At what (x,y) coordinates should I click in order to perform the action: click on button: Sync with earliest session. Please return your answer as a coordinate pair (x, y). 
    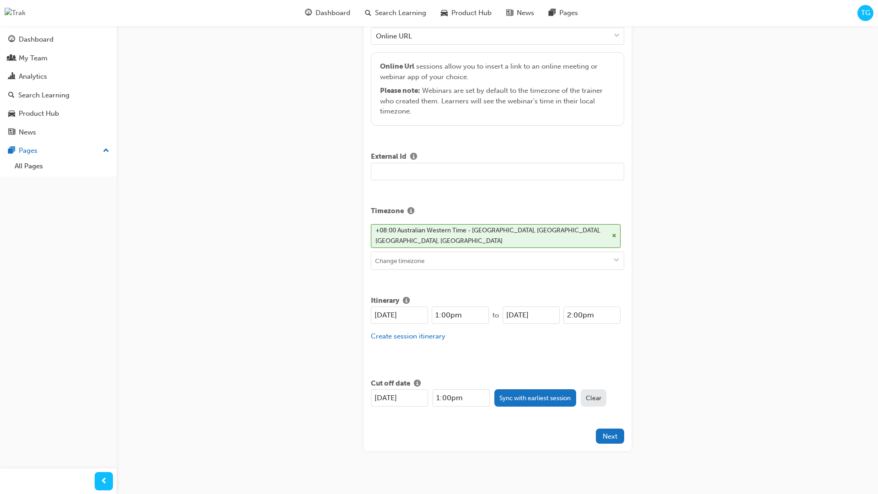
    Looking at the image, I should click on (535, 398).